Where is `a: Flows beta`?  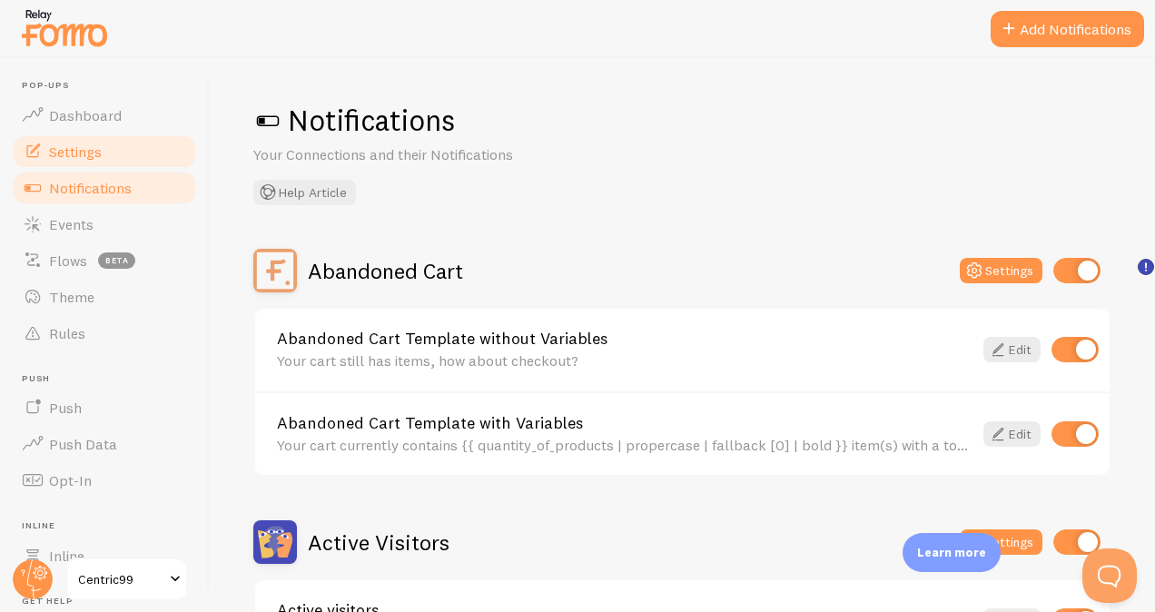 a: Flows beta is located at coordinates (104, 261).